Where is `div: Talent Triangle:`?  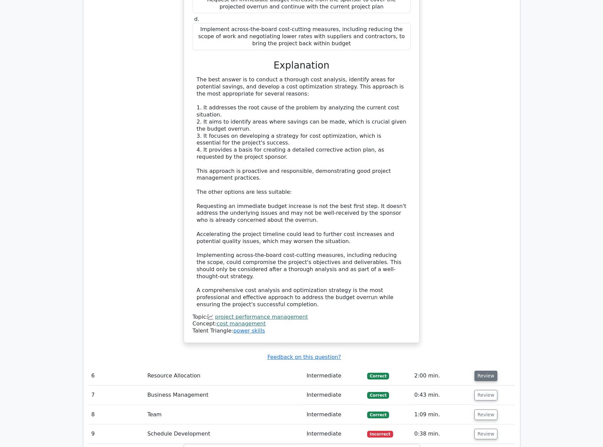 div: Talent Triangle: is located at coordinates (302, 324).